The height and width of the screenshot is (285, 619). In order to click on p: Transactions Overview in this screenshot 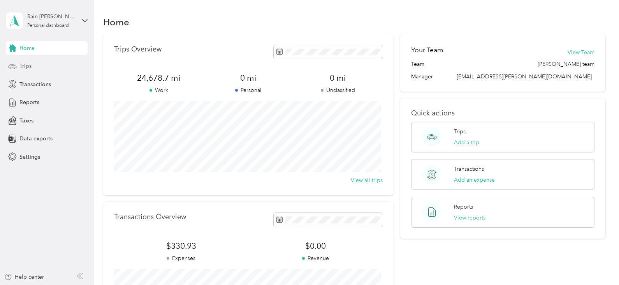, I will do `click(150, 217)`.